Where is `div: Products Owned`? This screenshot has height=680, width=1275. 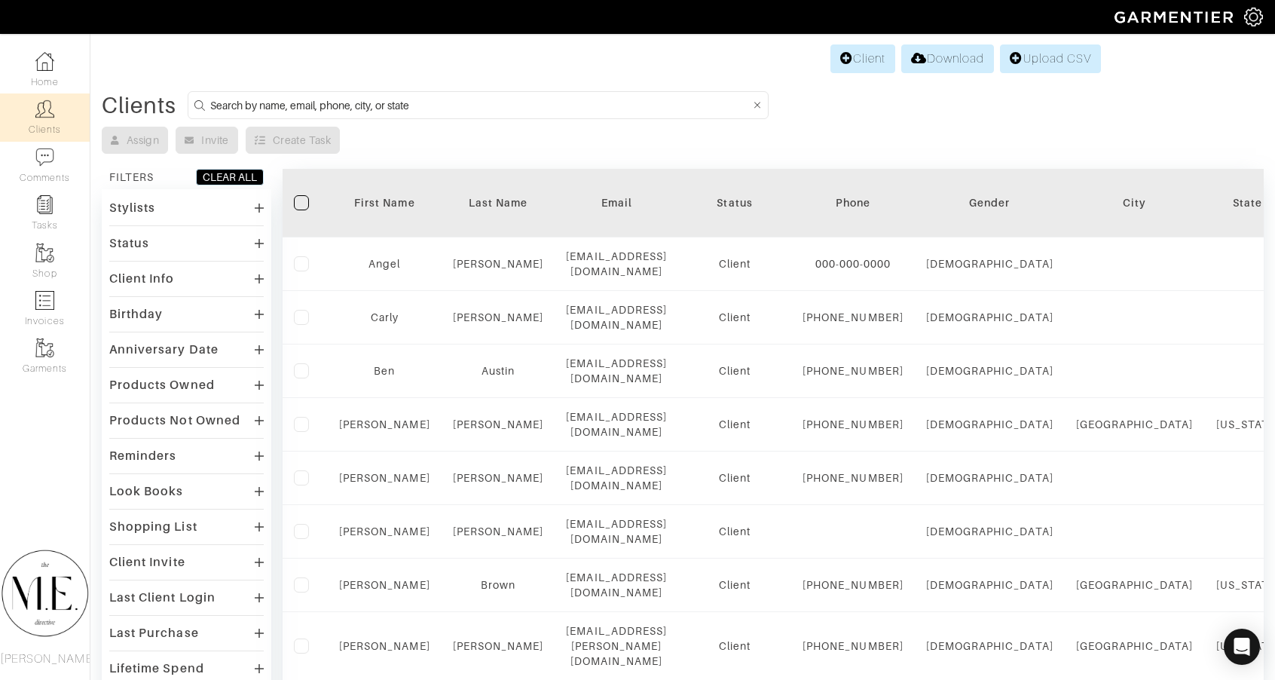
div: Products Owned is located at coordinates (162, 385).